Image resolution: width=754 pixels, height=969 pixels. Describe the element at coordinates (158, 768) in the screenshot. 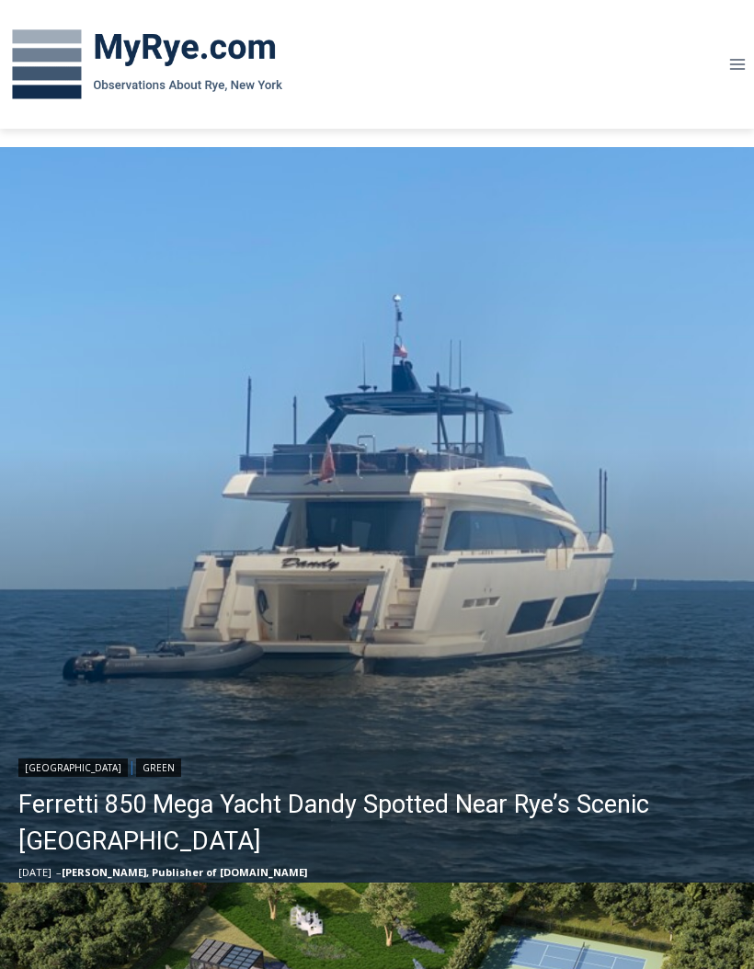

I see `a: Green` at that location.